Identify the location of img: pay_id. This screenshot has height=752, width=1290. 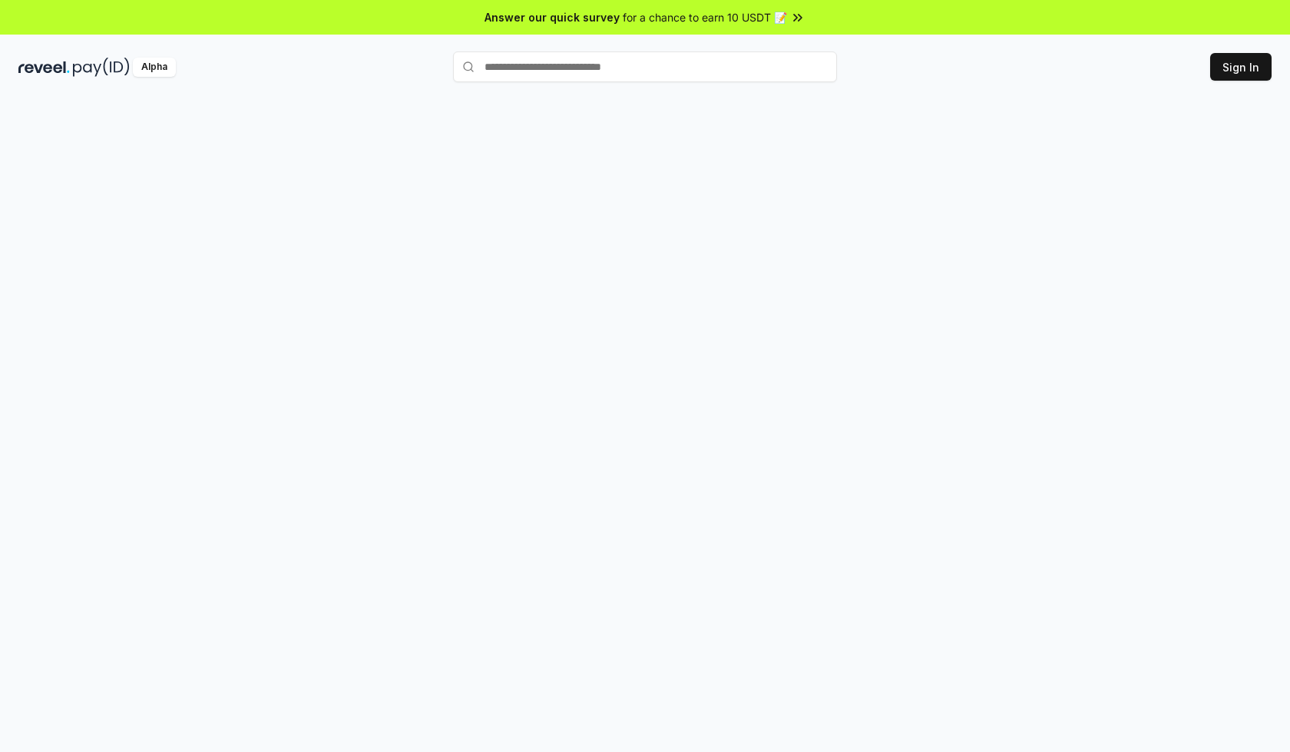
(101, 67).